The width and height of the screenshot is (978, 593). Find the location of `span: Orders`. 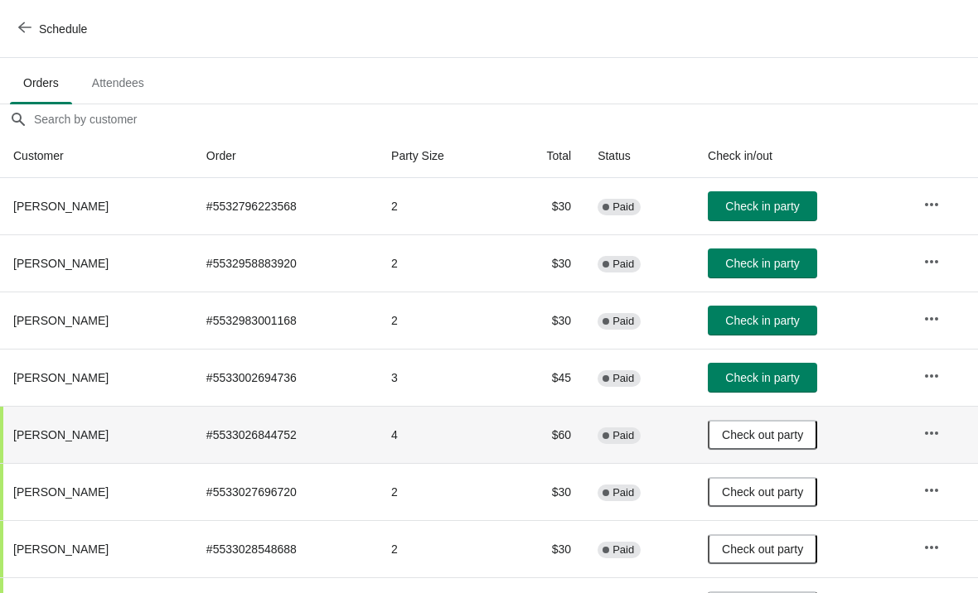

span: Orders is located at coordinates (41, 83).